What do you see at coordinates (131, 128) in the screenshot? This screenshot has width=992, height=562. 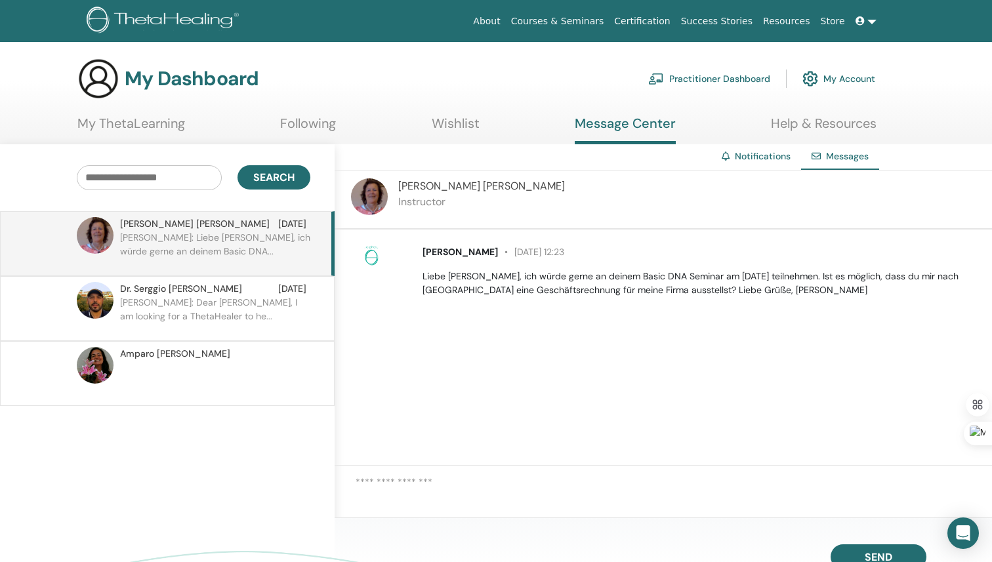 I see `a: My ThetaLearning` at bounding box center [131, 128].